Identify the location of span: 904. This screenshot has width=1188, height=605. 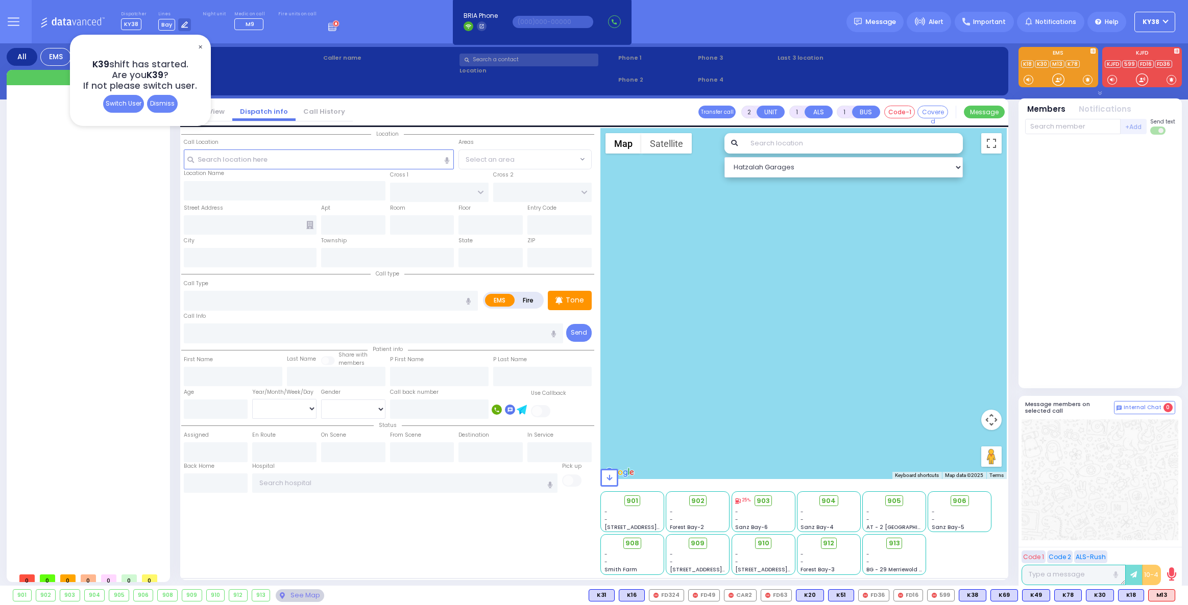
(829, 501).